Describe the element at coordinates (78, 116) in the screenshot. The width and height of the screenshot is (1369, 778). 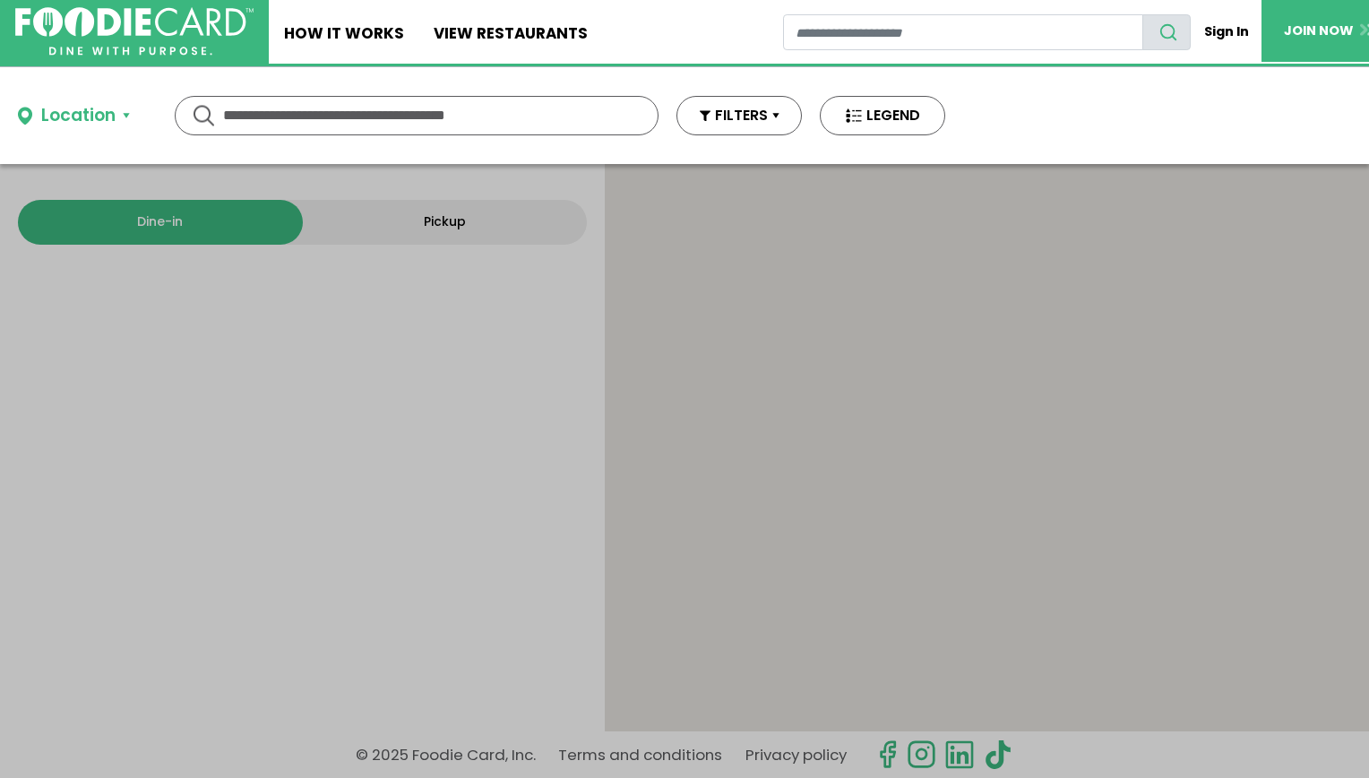
I see `div: Location` at that location.